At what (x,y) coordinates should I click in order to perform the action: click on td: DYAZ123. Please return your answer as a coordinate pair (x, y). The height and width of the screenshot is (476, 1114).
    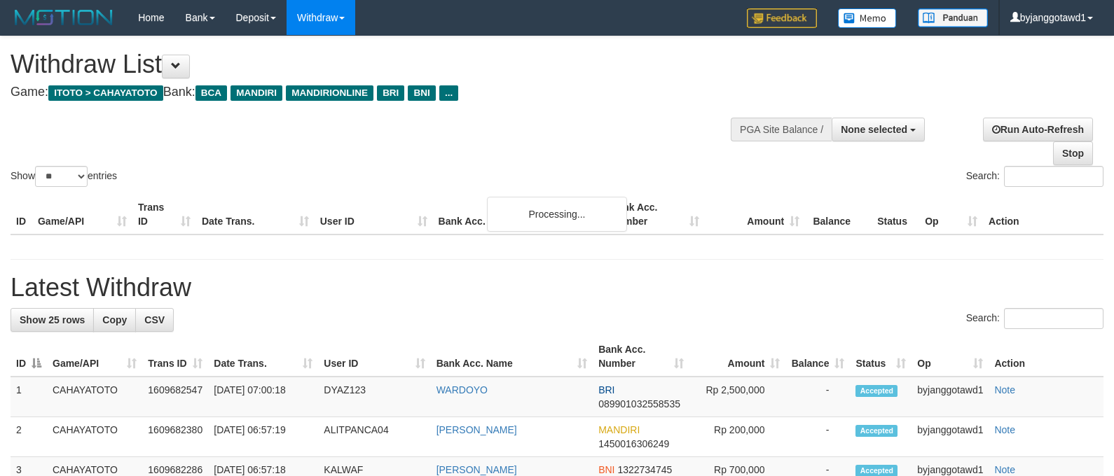
    Looking at the image, I should click on (374, 397).